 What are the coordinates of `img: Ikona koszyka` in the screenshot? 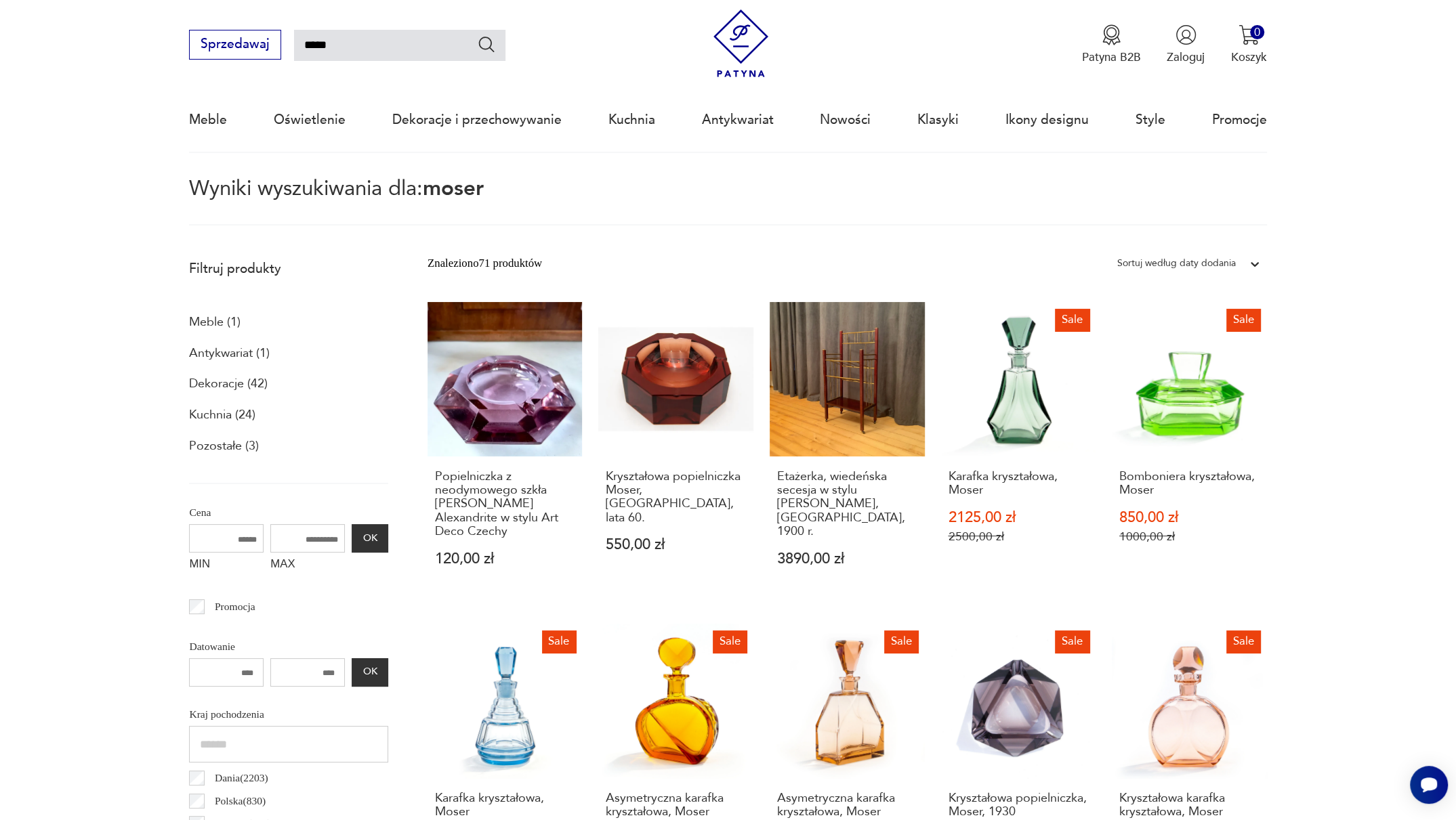 It's located at (1249, 35).